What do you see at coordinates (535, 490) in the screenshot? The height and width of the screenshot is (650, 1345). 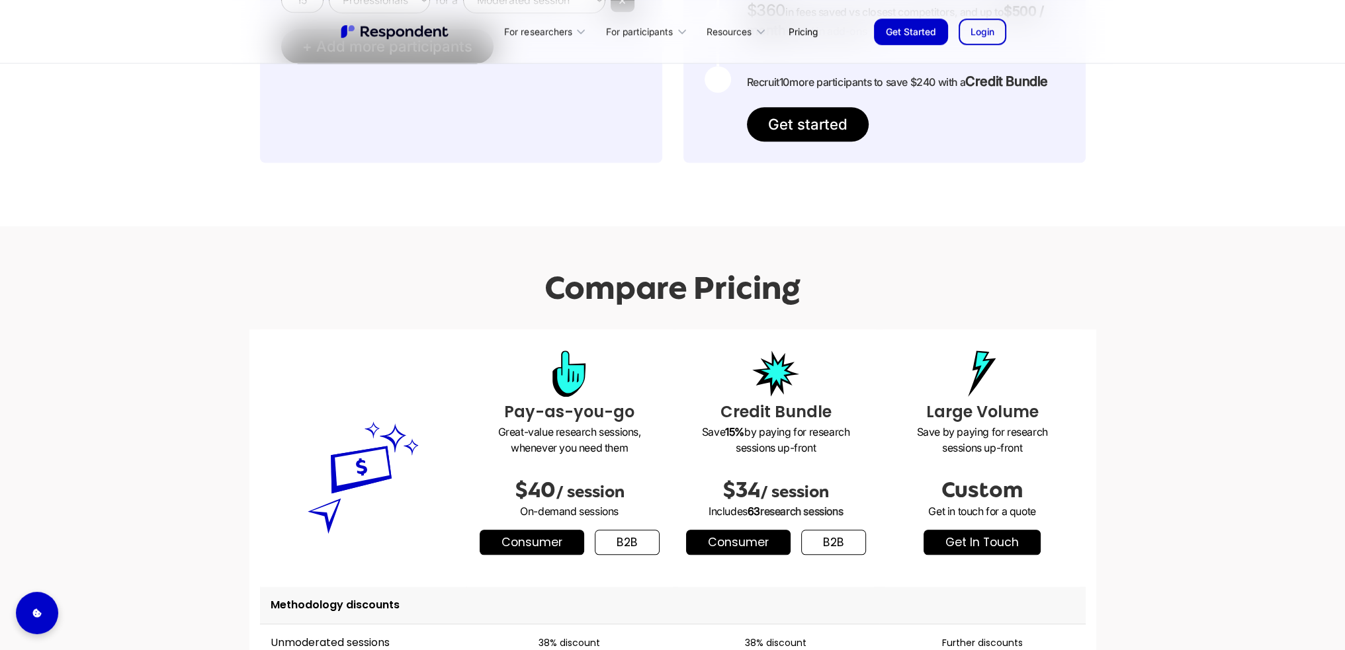 I see `span: $40` at bounding box center [535, 490].